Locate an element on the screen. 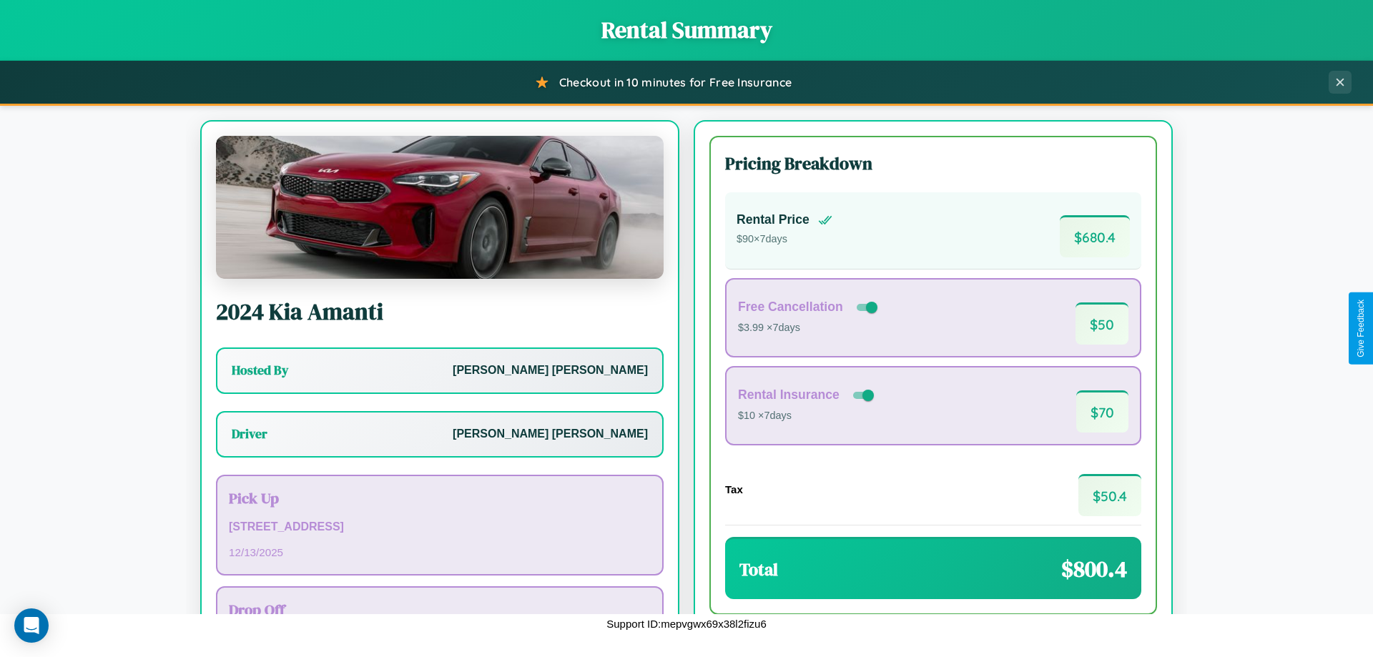  span: $ 70 is located at coordinates (1102, 411).